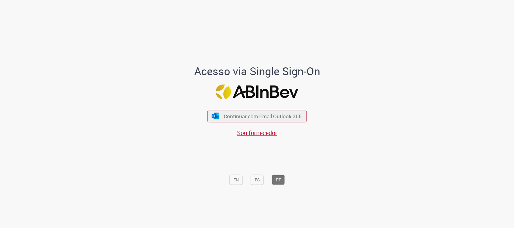 The height and width of the screenshot is (228, 514). What do you see at coordinates (257, 133) in the screenshot?
I see `span: Sou fornecedor` at bounding box center [257, 133].